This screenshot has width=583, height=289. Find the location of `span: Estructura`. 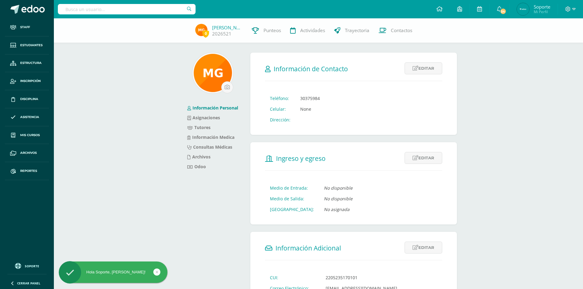

span: Estructura is located at coordinates (31, 63).